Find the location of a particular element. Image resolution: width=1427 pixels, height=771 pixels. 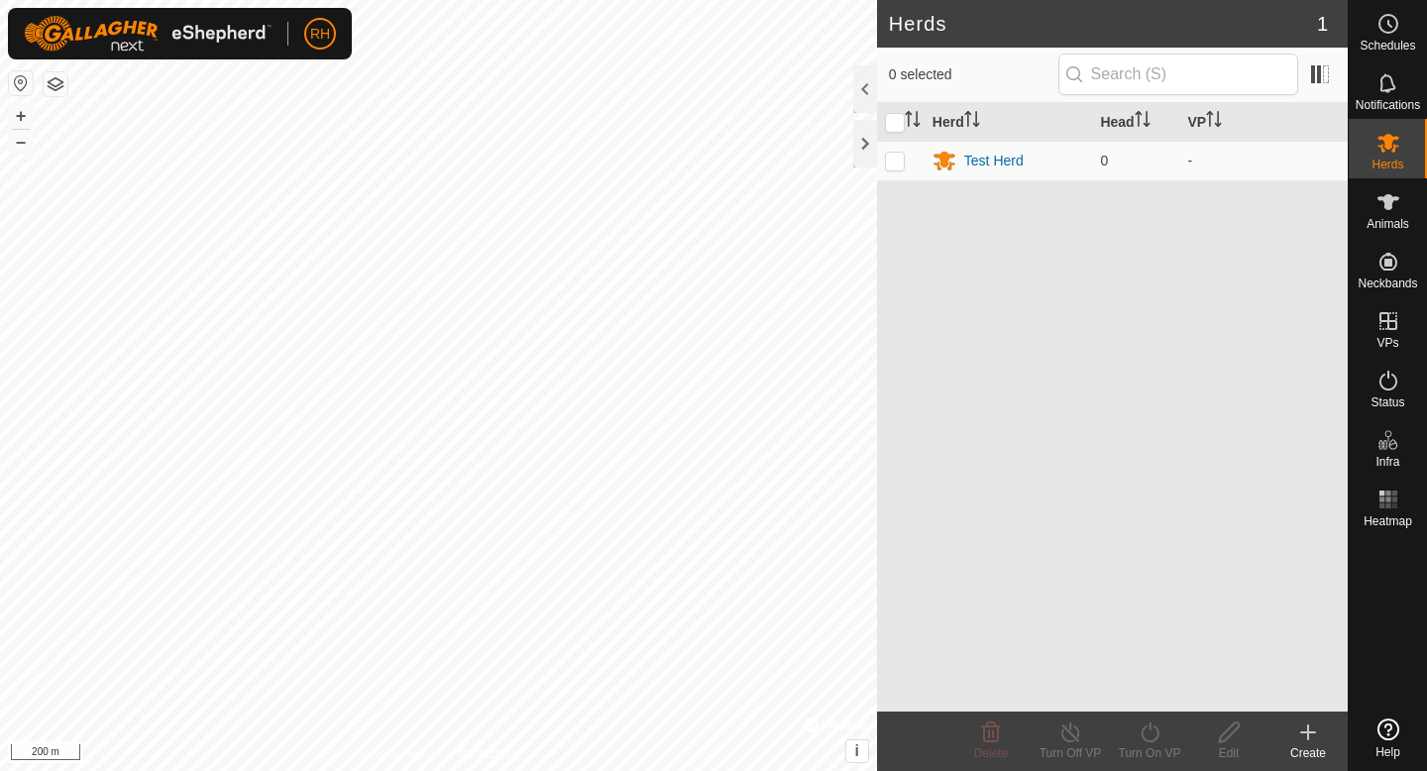

span: i is located at coordinates (857, 750).